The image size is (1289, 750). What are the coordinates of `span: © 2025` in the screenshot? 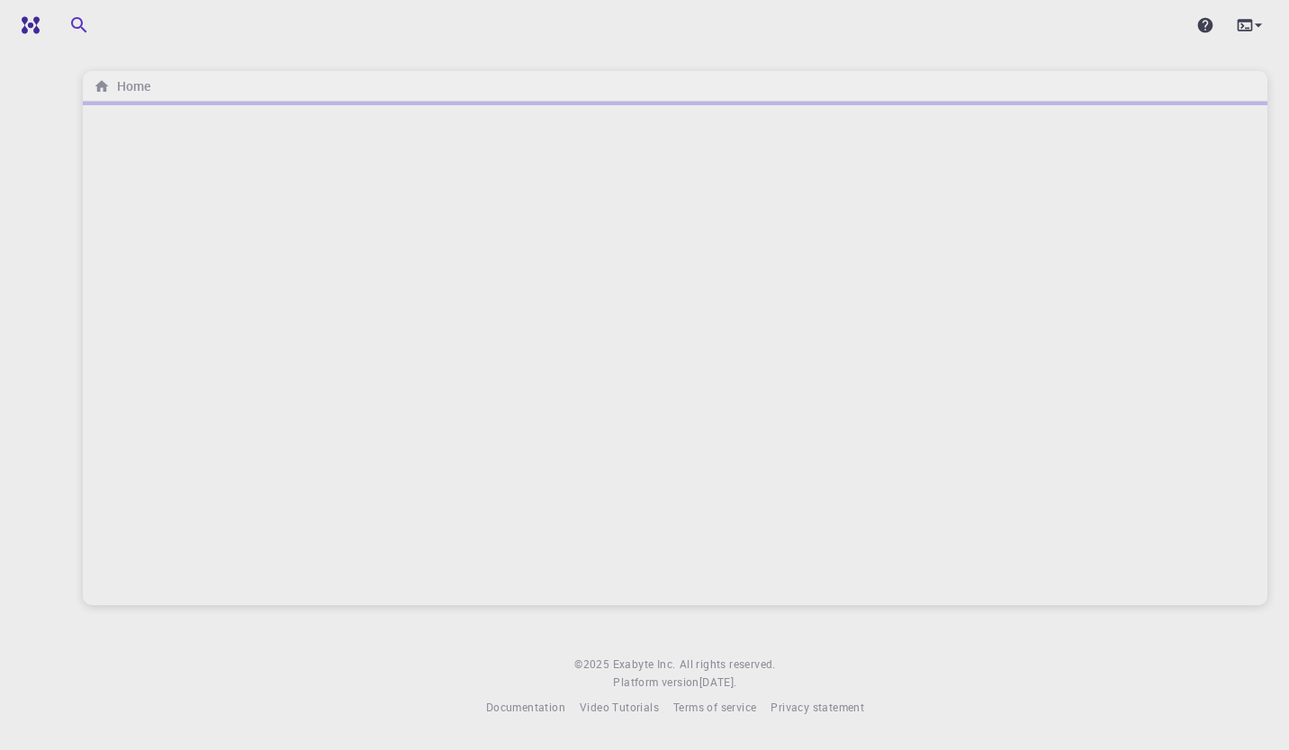 It's located at (593, 665).